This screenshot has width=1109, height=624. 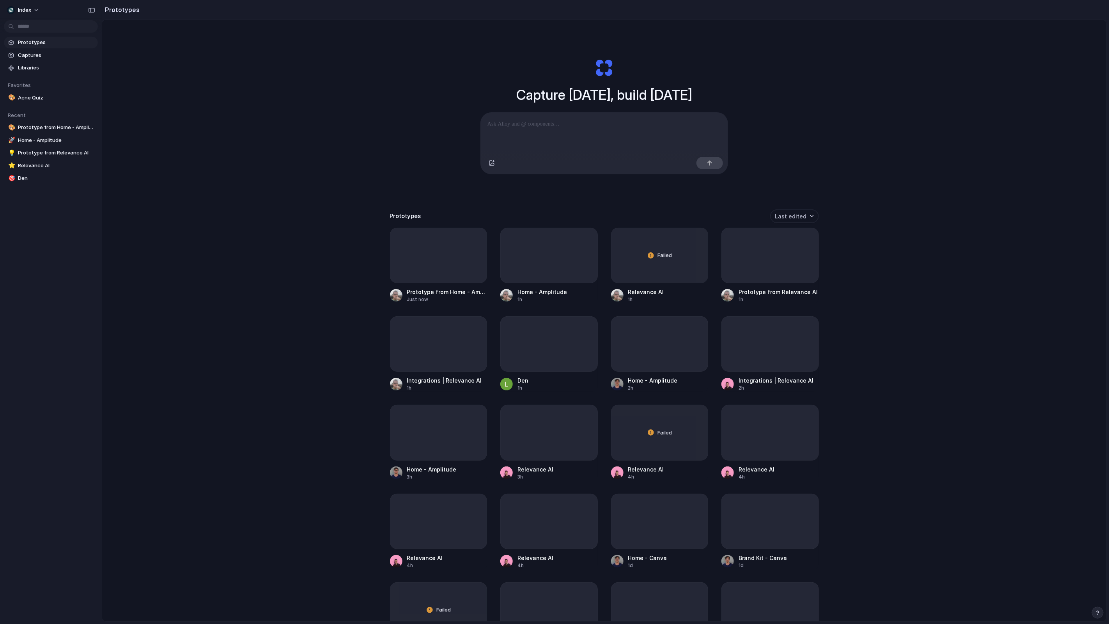 What do you see at coordinates (549, 265) in the screenshot?
I see `a: Home - Amplitude1h` at bounding box center [549, 265].